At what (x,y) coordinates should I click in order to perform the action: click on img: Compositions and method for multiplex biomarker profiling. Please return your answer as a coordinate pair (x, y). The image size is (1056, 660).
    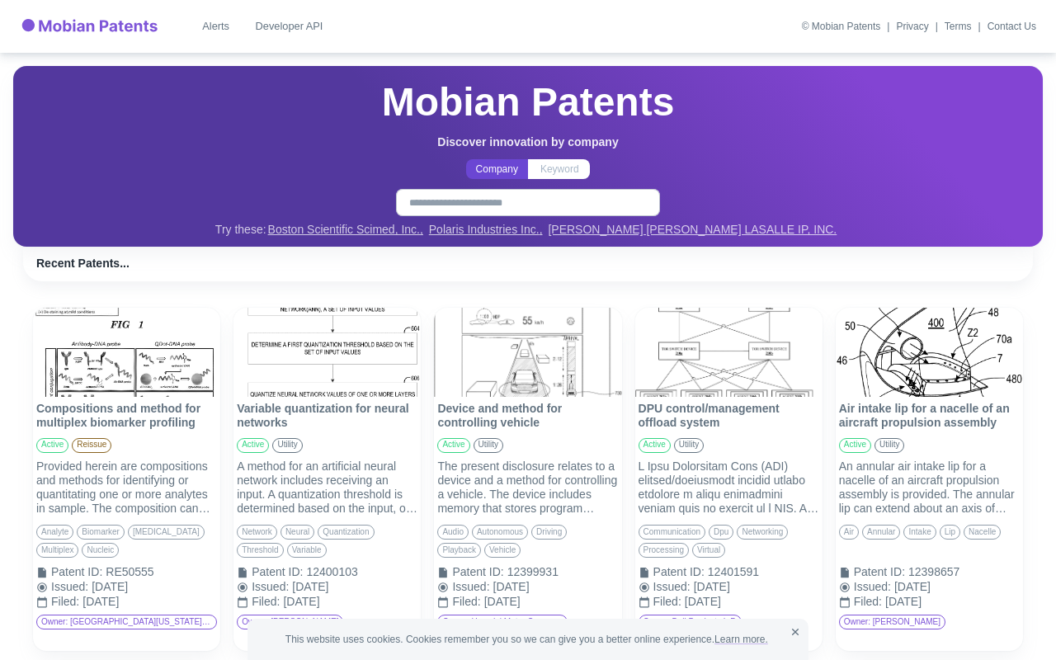
    Looking at the image, I should click on (126, 352).